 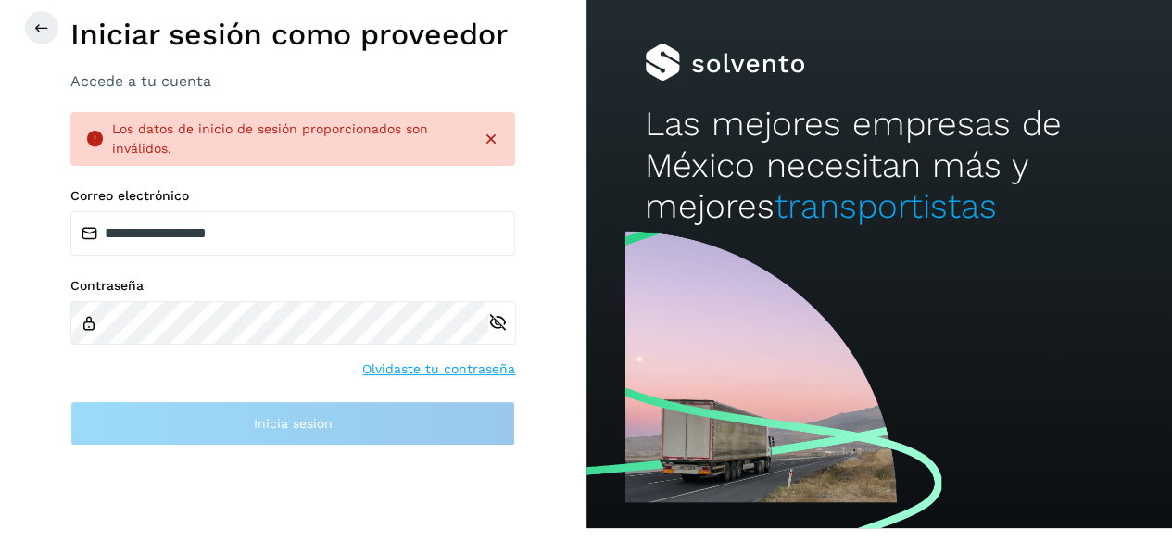 What do you see at coordinates (293, 423) in the screenshot?
I see `button: Inicia sesión` at bounding box center [293, 423].